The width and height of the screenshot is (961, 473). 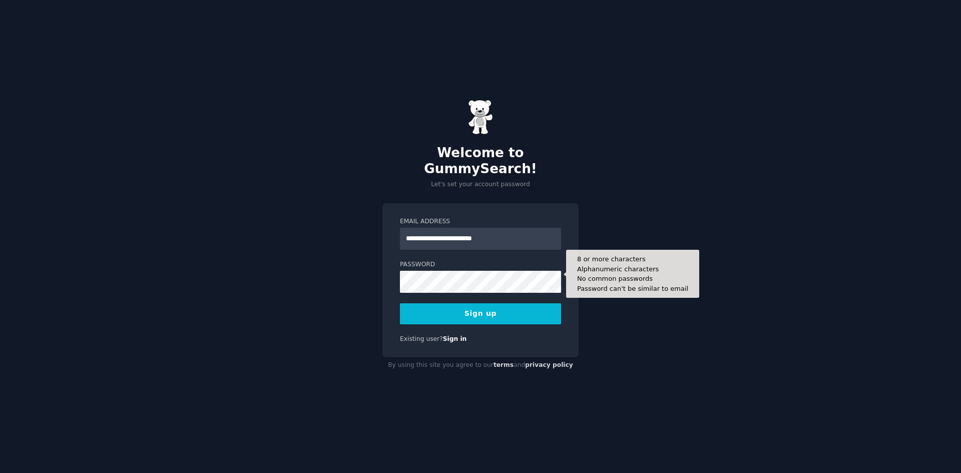 What do you see at coordinates (455, 339) in the screenshot?
I see `a: Sign in` at bounding box center [455, 339].